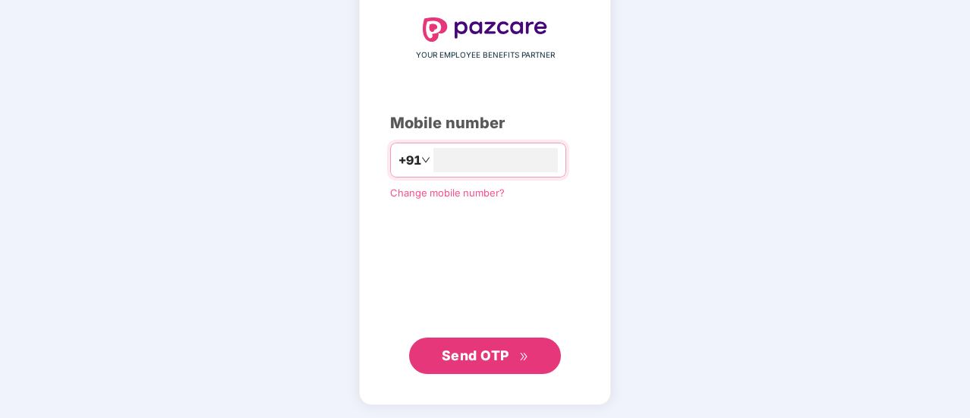  Describe the element at coordinates (447, 193) in the screenshot. I see `a: Change mobile number?` at that location.